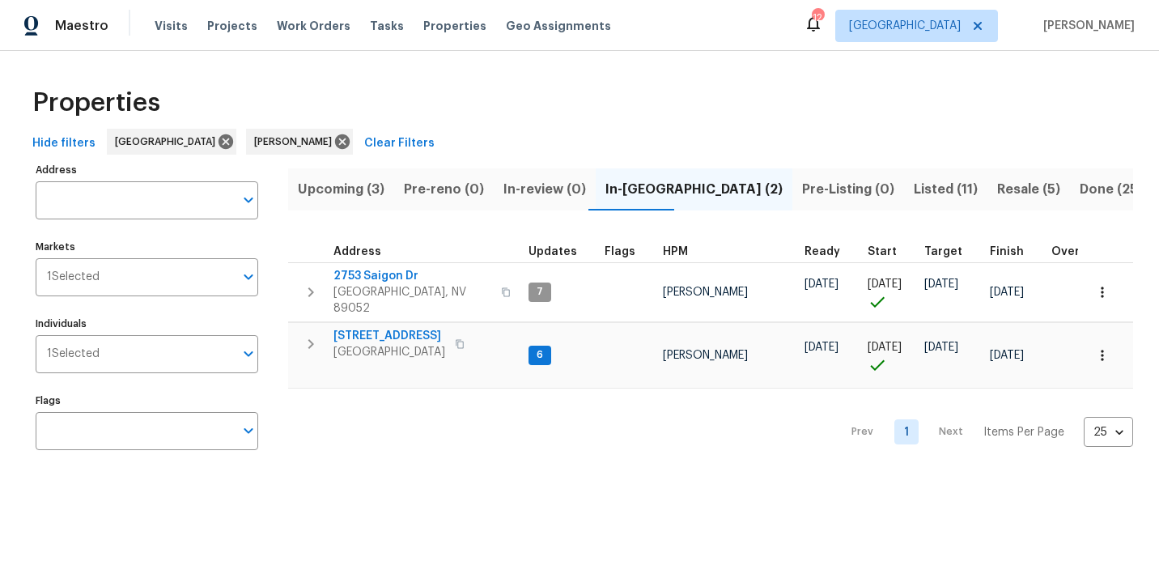  Describe the element at coordinates (146, 324) in the screenshot. I see `label: Individuals` at that location.